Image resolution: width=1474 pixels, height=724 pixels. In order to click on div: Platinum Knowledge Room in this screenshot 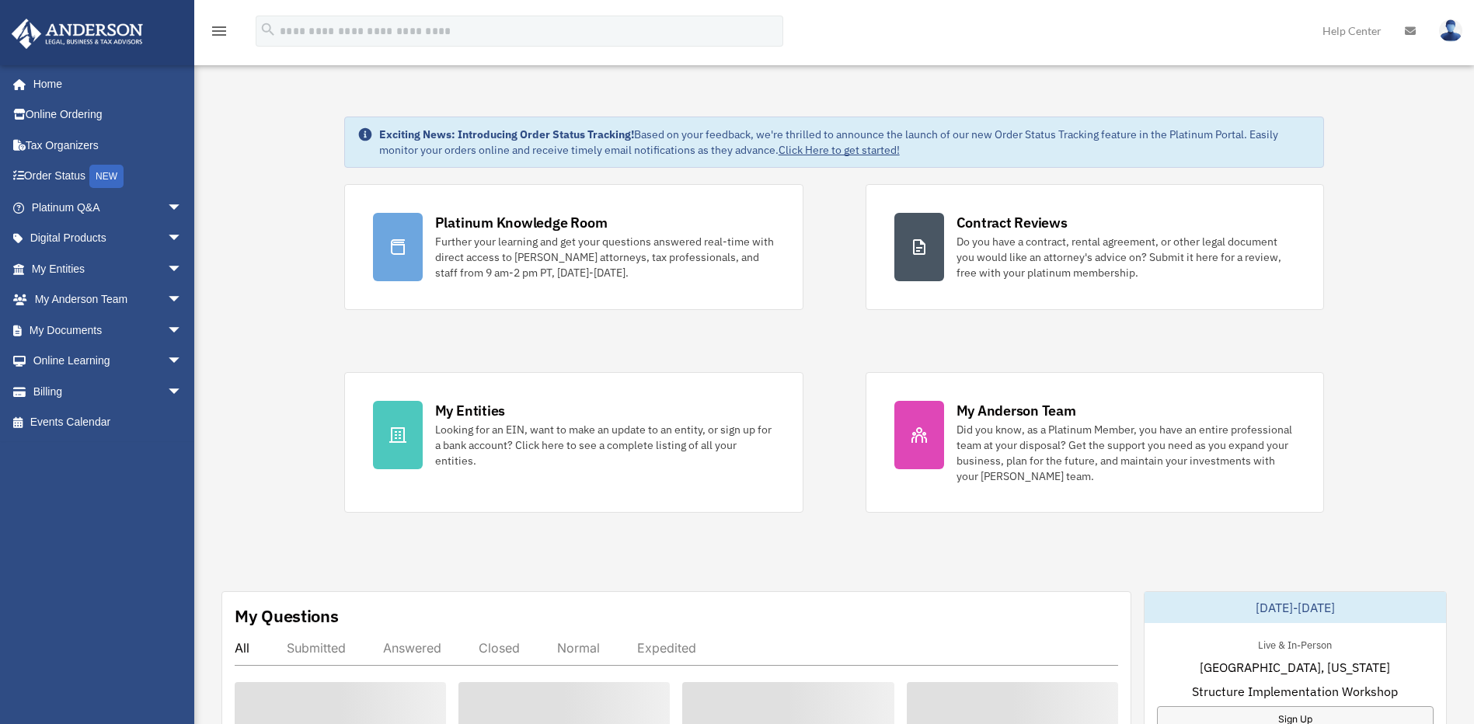, I will do `click(521, 222)`.